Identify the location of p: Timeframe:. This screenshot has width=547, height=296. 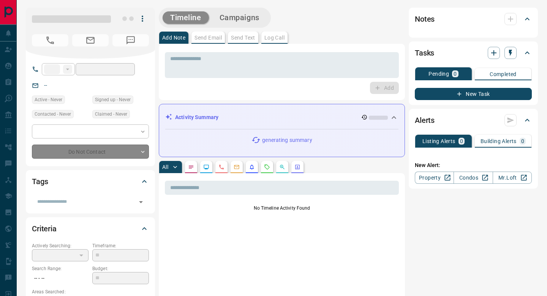
(121, 246).